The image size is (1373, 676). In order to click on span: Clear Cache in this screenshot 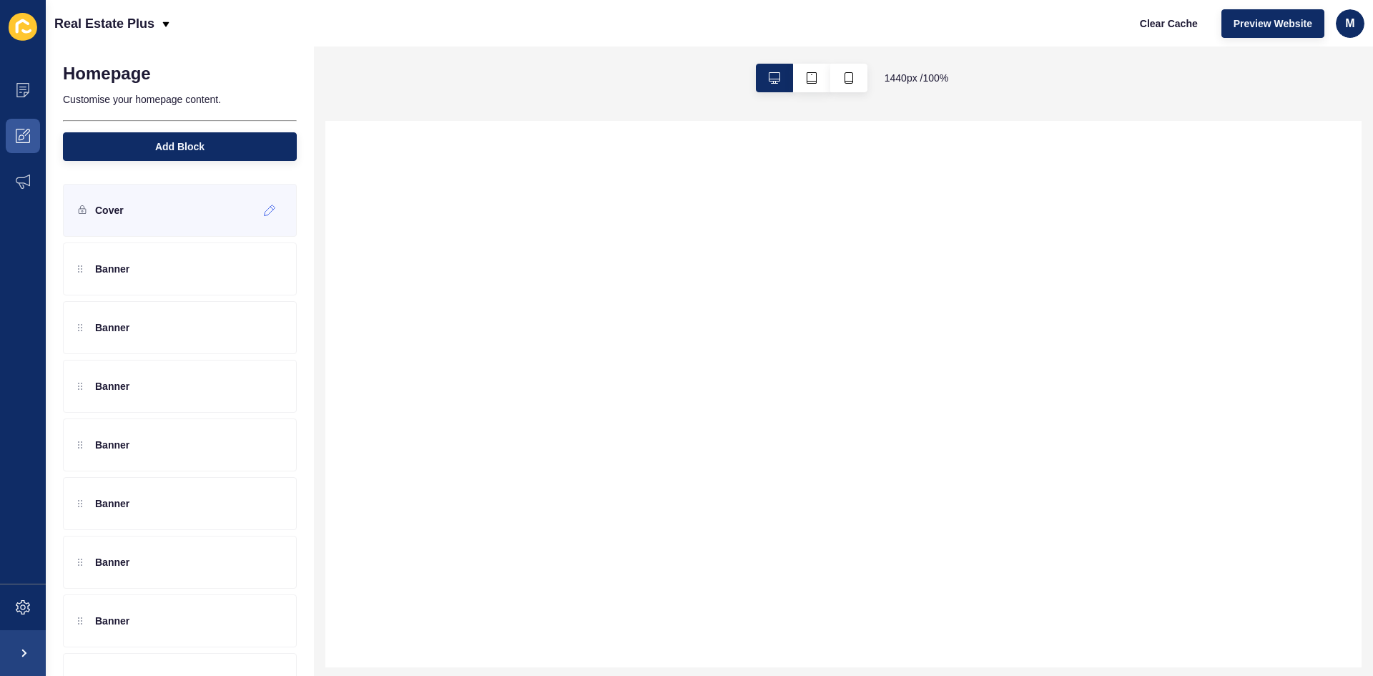, I will do `click(1169, 24)`.